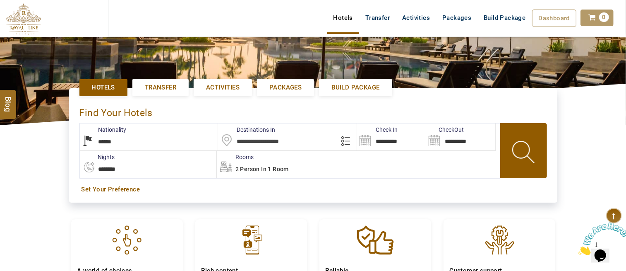  Describe the element at coordinates (313, 110) in the screenshot. I see `div: Find Your Hotels` at that location.